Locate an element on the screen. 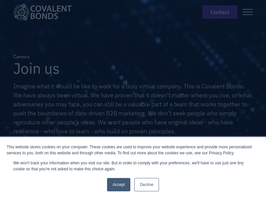  a: Accept is located at coordinates (119, 184).